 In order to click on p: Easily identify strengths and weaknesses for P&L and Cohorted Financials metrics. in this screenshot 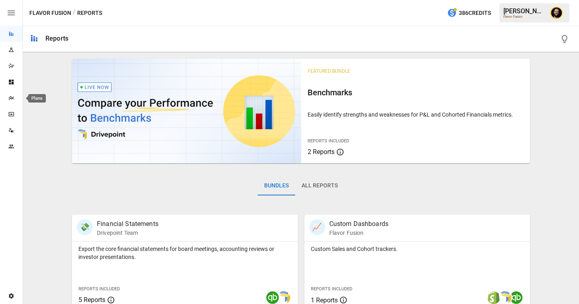, I will do `click(416, 115)`.